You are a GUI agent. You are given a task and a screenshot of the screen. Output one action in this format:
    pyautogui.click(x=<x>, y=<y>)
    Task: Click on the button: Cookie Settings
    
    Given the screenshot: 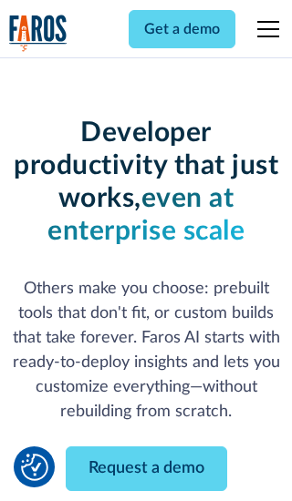 What is the action you would take?
    pyautogui.click(x=35, y=468)
    